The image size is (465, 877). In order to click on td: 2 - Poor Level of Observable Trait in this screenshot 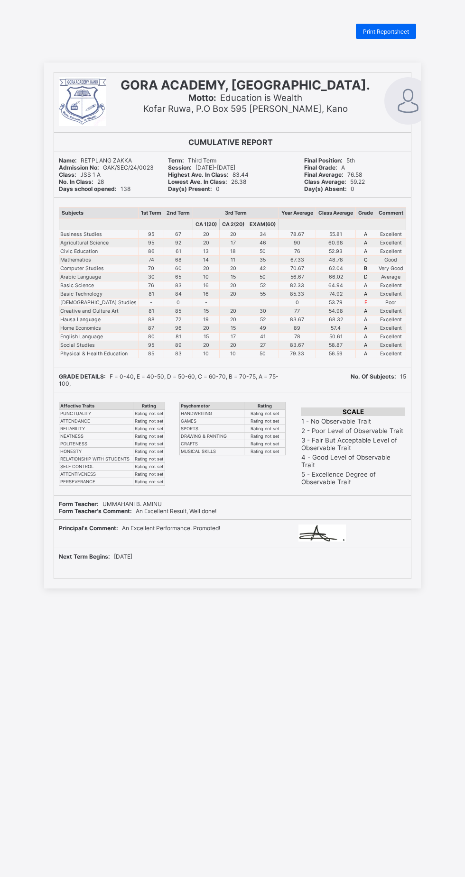, I will do `click(353, 431)`.